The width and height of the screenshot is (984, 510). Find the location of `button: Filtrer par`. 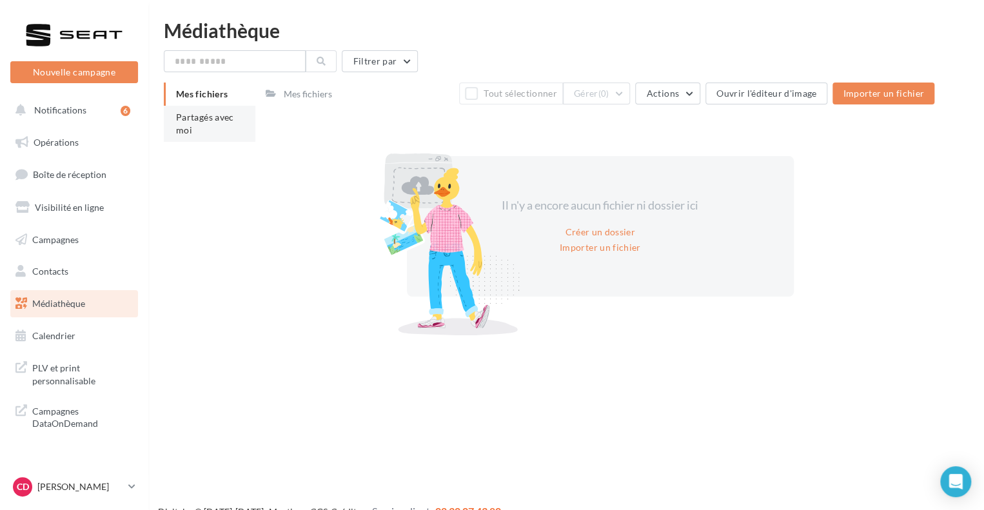

button: Filtrer par is located at coordinates (380, 61).